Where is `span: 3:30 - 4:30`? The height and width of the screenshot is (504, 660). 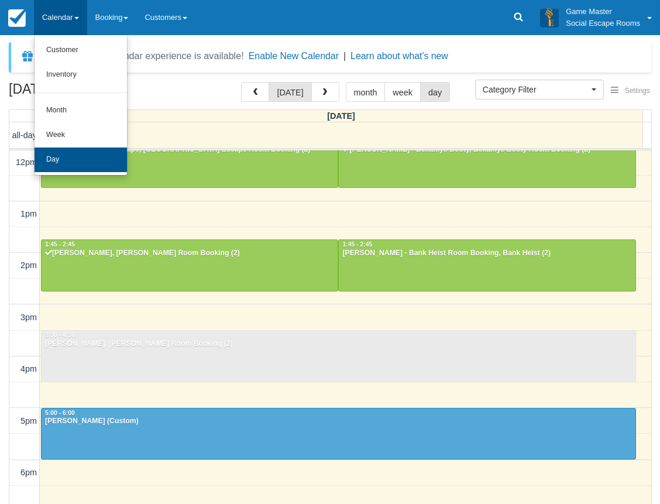 span: 3:30 - 4:30 is located at coordinates (60, 335).